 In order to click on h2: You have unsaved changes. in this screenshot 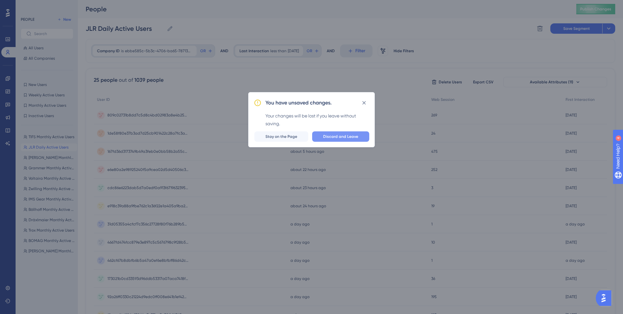, I will do `click(298, 103)`.